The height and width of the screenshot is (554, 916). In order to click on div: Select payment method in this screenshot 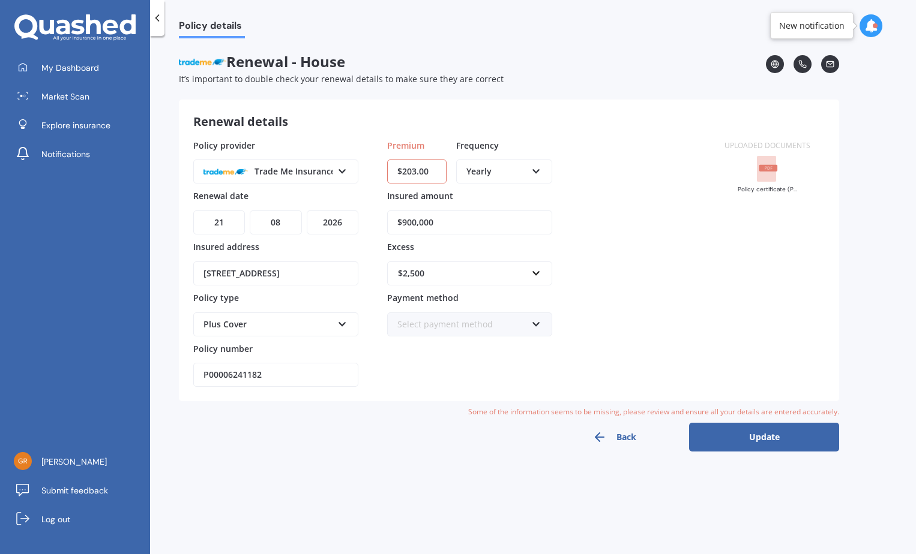, I will do `click(461, 325)`.